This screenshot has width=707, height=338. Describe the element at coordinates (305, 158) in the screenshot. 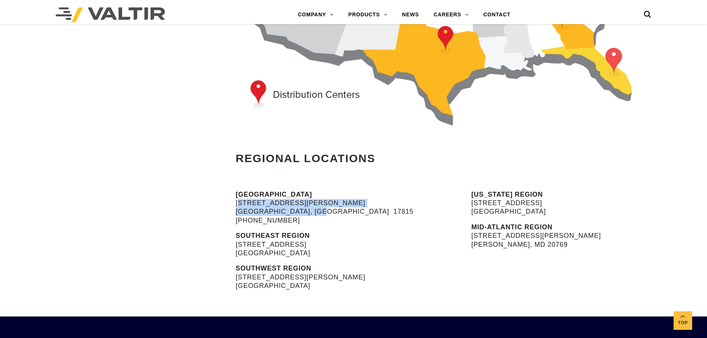

I see `strong: REGIONAL LOCATIONS` at that location.